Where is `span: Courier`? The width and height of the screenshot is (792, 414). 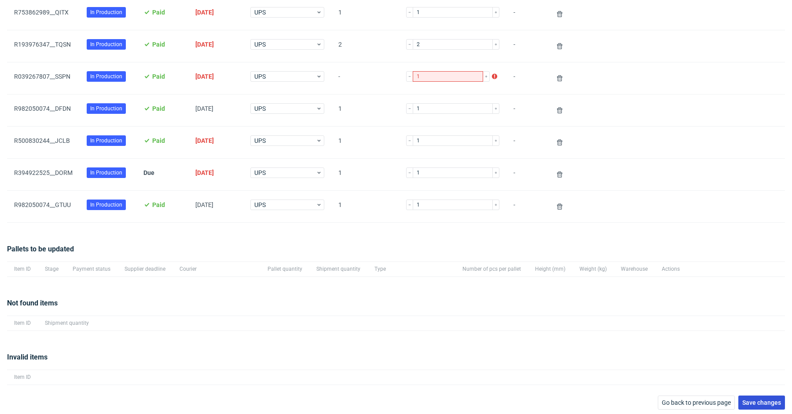 span: Courier is located at coordinates (216, 269).